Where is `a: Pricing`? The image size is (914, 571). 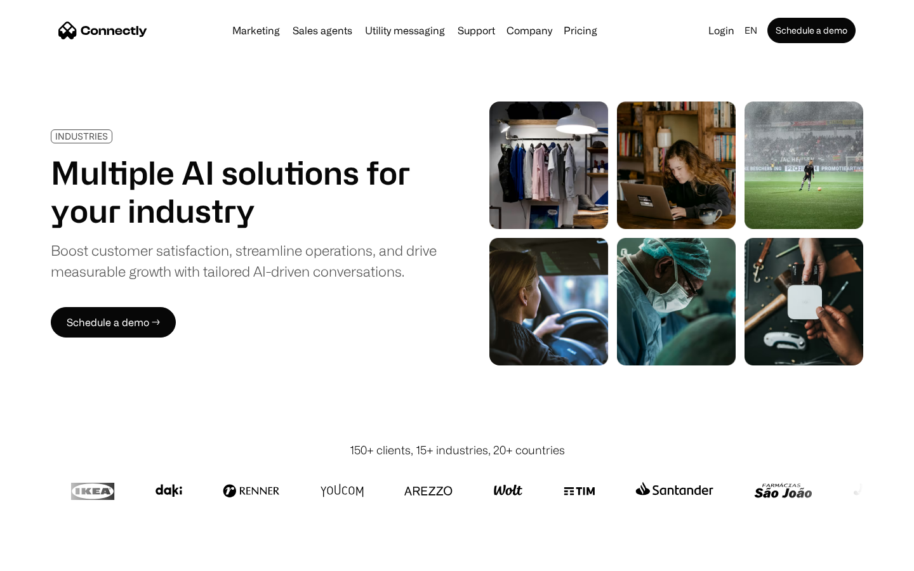 a: Pricing is located at coordinates (580, 30).